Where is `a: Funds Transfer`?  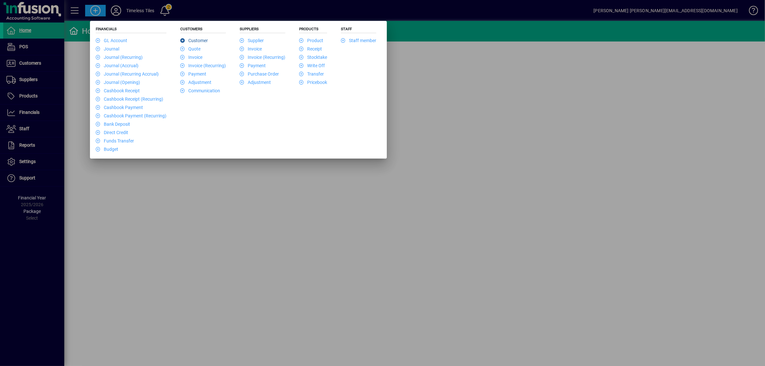 a: Funds Transfer is located at coordinates (115, 141).